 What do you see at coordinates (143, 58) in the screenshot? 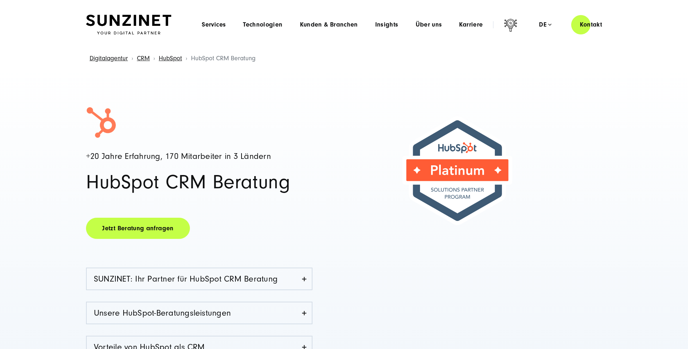
I see `a: CRM` at bounding box center [143, 58].